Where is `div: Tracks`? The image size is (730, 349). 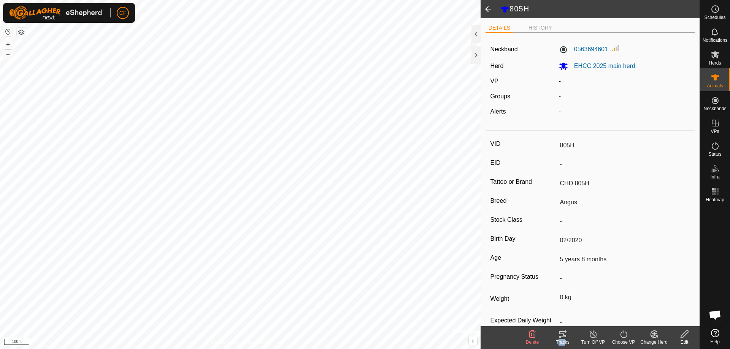 div: Tracks is located at coordinates (563, 343).